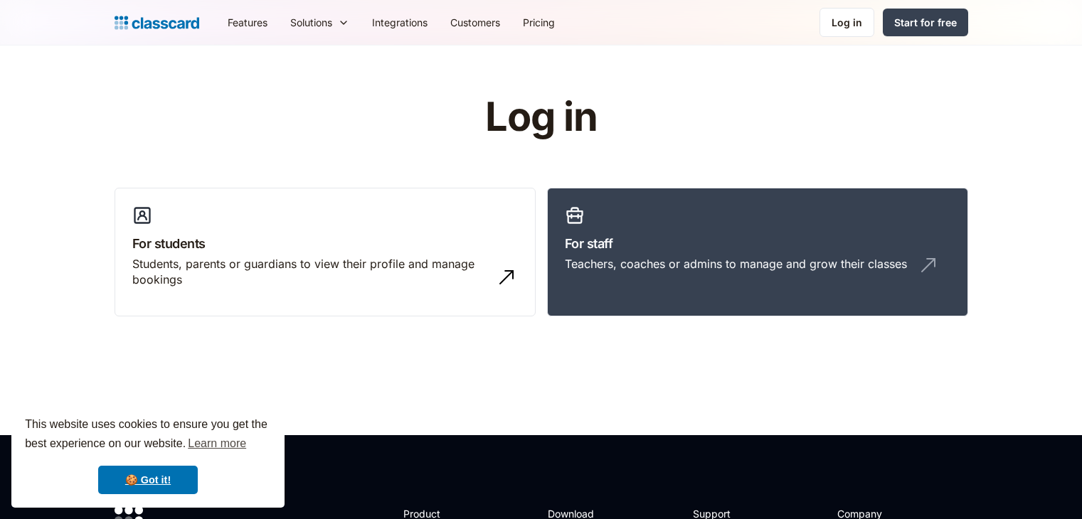 This screenshot has height=519, width=1082. Describe the element at coordinates (925, 22) in the screenshot. I see `div: Start for free` at that location.